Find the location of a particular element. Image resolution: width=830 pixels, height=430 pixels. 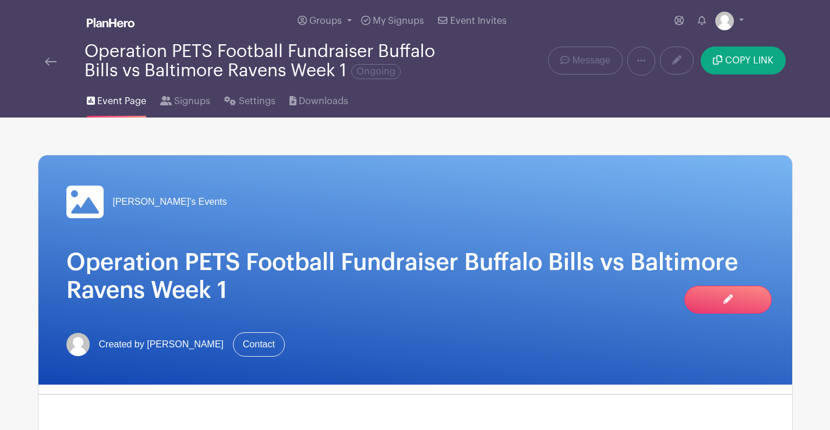

span: Downloads is located at coordinates (323, 101).